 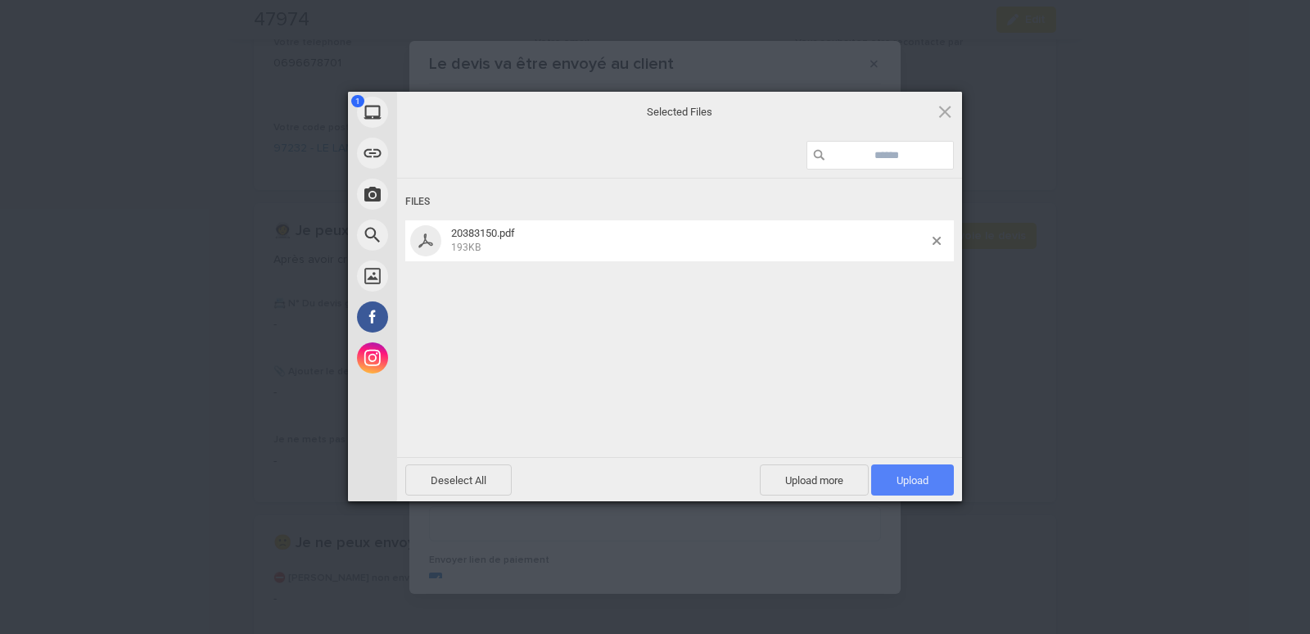 What do you see at coordinates (358, 101) in the screenshot?
I see `span: 1` at bounding box center [358, 101].